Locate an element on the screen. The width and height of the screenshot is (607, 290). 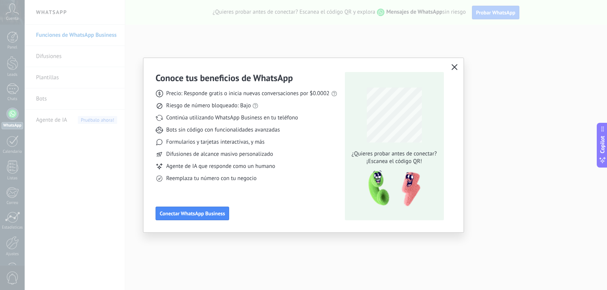
span: Precio: Responde gratis o inicia nuevas conversaciones por $0.0002 is located at coordinates (248, 94).